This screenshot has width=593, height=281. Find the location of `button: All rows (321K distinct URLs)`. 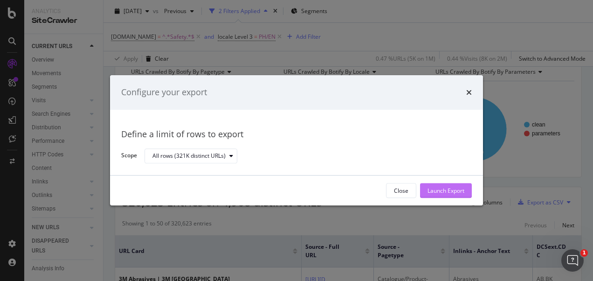

button: All rows (321K distinct URLs) is located at coordinates (191, 156).